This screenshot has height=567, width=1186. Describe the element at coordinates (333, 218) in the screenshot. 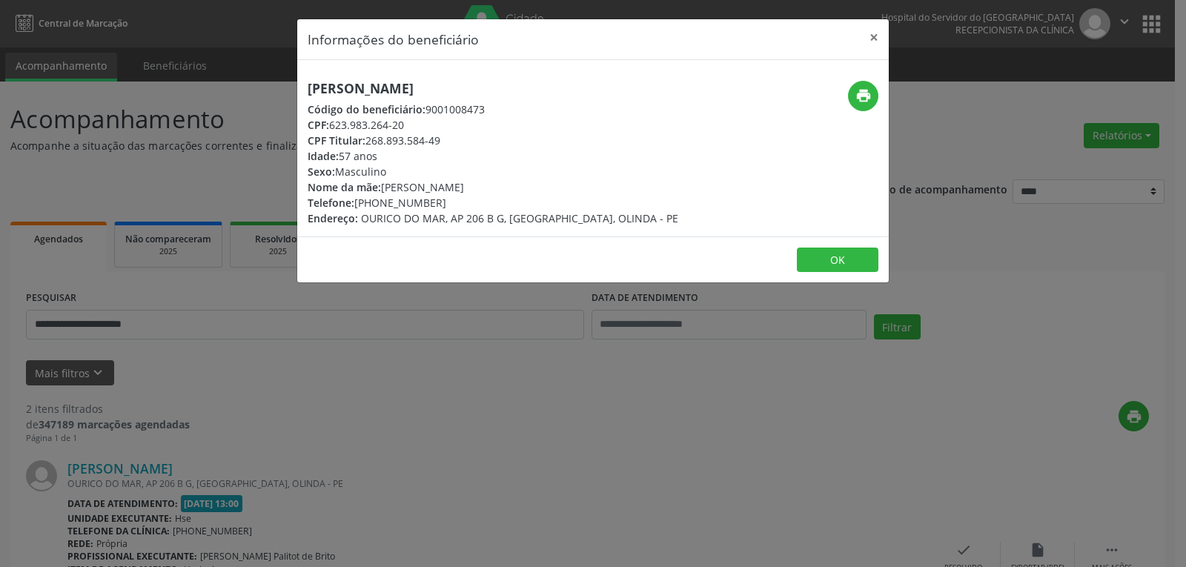

I see `span: Endereço:` at that location.